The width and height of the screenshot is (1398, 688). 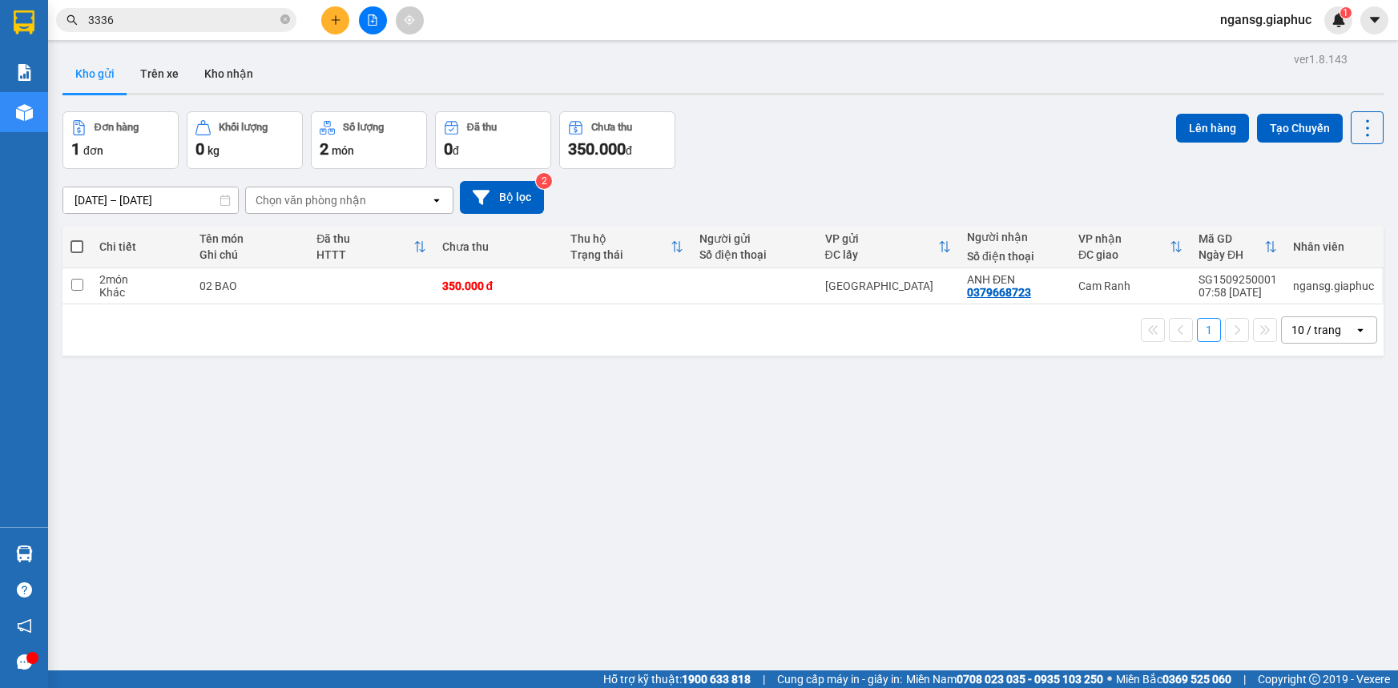 What do you see at coordinates (1265, 19) in the screenshot?
I see `span: ngansg.giaphuc` at bounding box center [1265, 19].